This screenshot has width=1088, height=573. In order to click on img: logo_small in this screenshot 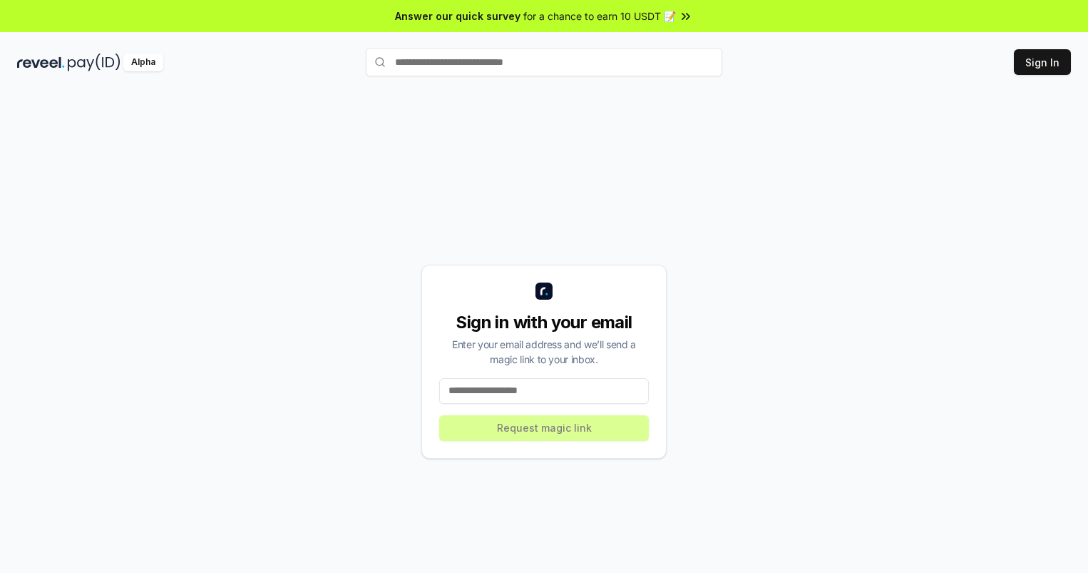, I will do `click(544, 291)`.